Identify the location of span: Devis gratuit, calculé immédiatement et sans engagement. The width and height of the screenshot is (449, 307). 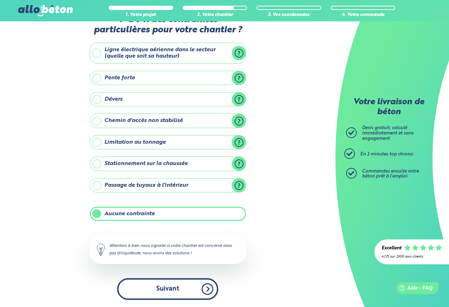
(388, 133).